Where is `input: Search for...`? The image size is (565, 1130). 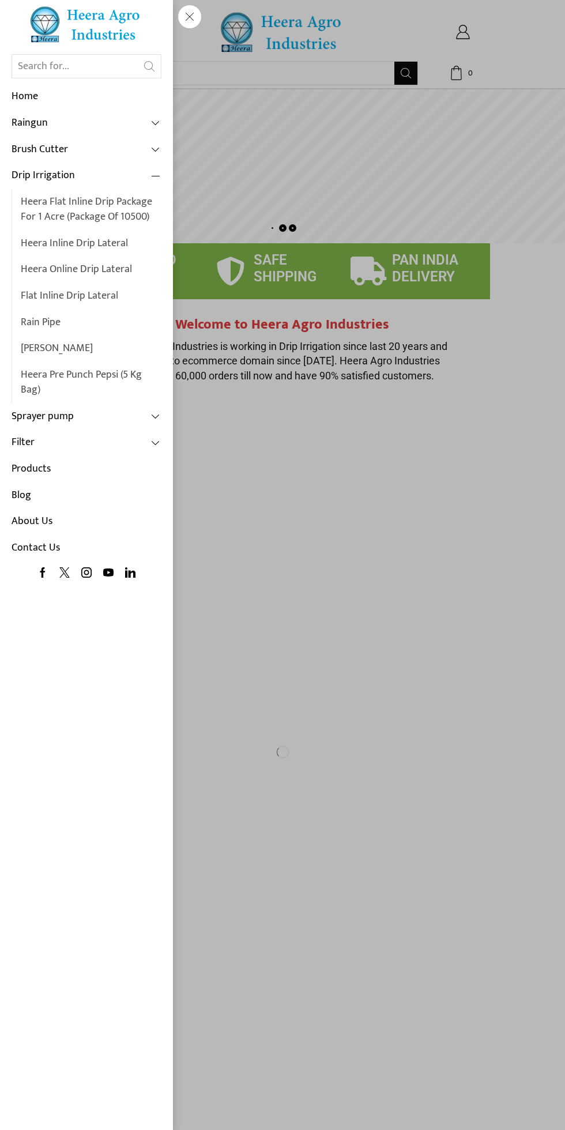
input: Search for... is located at coordinates (75, 66).